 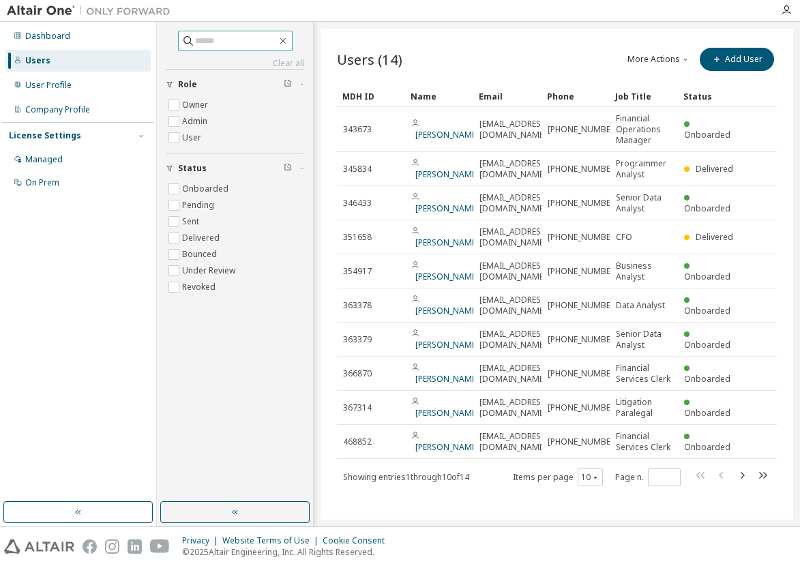 What do you see at coordinates (644, 130) in the screenshot?
I see `span: Financial Operations Manager` at bounding box center [644, 130].